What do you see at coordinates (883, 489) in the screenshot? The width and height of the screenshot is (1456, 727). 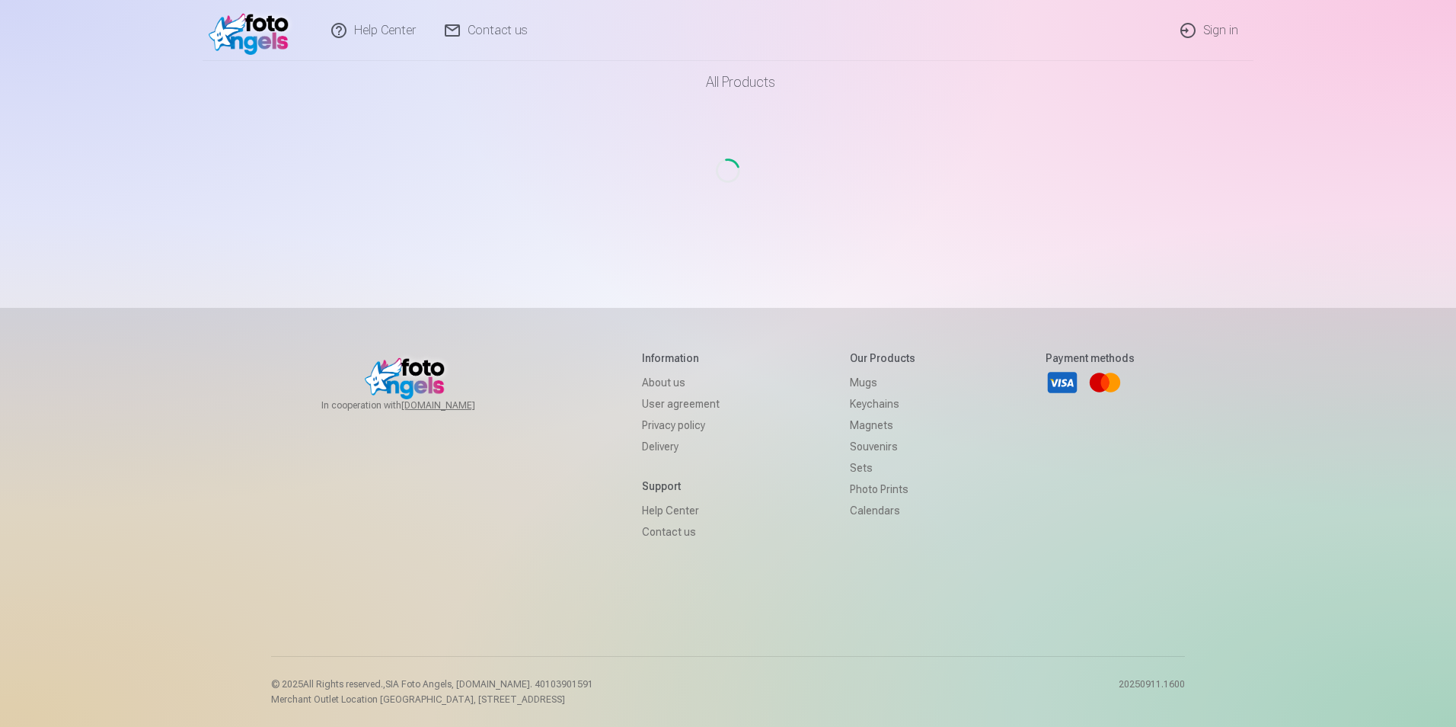 I see `a: Photo prints` at bounding box center [883, 489].